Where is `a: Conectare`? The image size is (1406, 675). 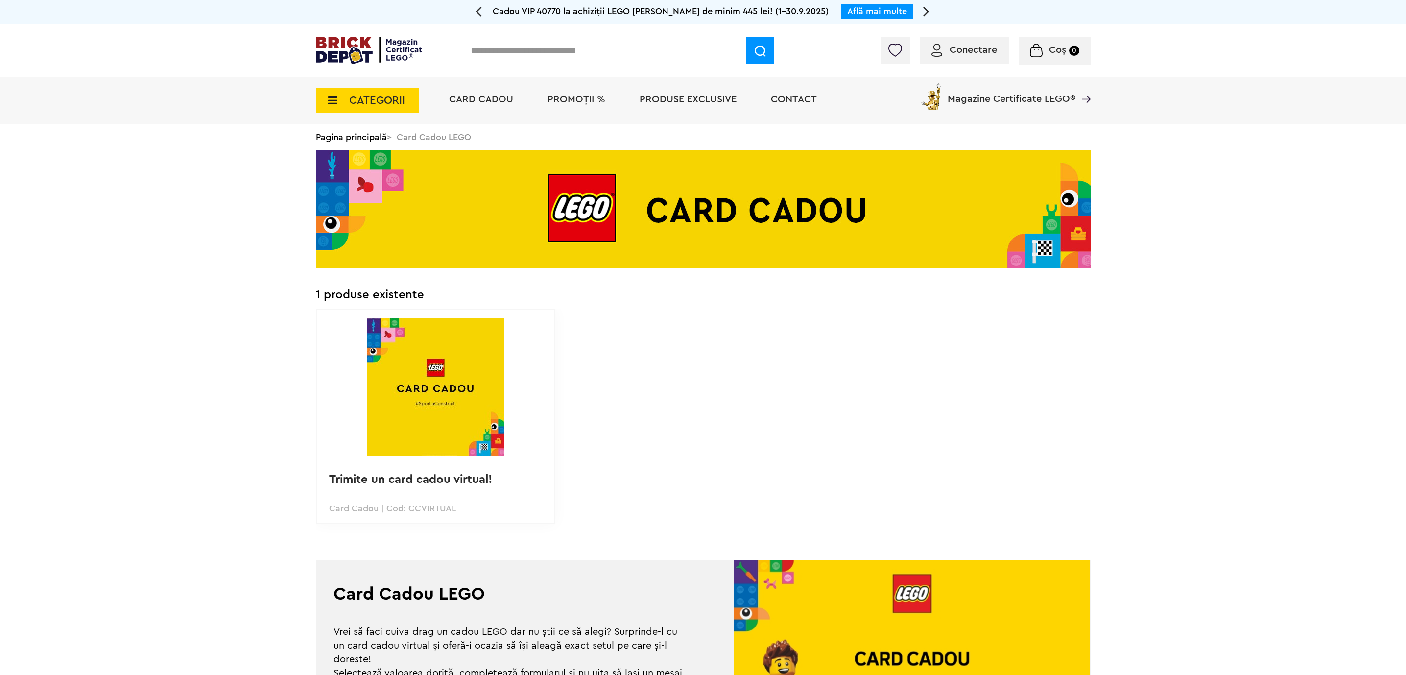
a: Conectare is located at coordinates (964, 50).